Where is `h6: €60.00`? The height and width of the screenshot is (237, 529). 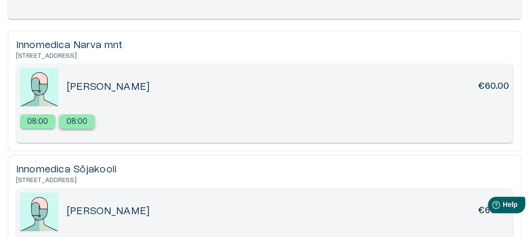
h6: €60.00 is located at coordinates (494, 87).